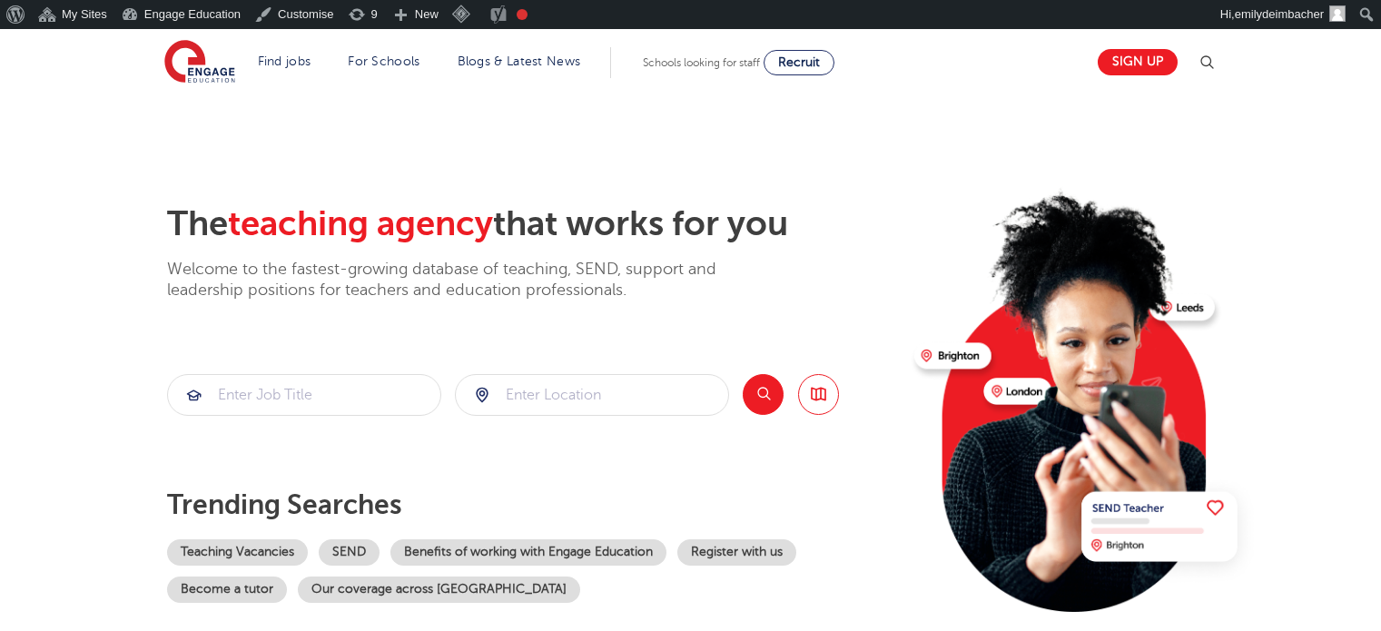 The image size is (1381, 631). I want to click on a: Find jobs, so click(284, 61).